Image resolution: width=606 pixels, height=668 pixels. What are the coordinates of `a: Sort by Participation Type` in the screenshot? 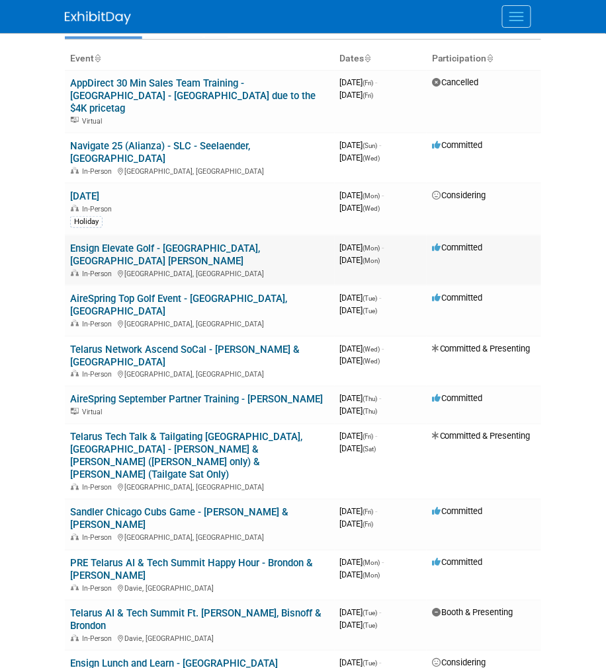 It's located at (490, 58).